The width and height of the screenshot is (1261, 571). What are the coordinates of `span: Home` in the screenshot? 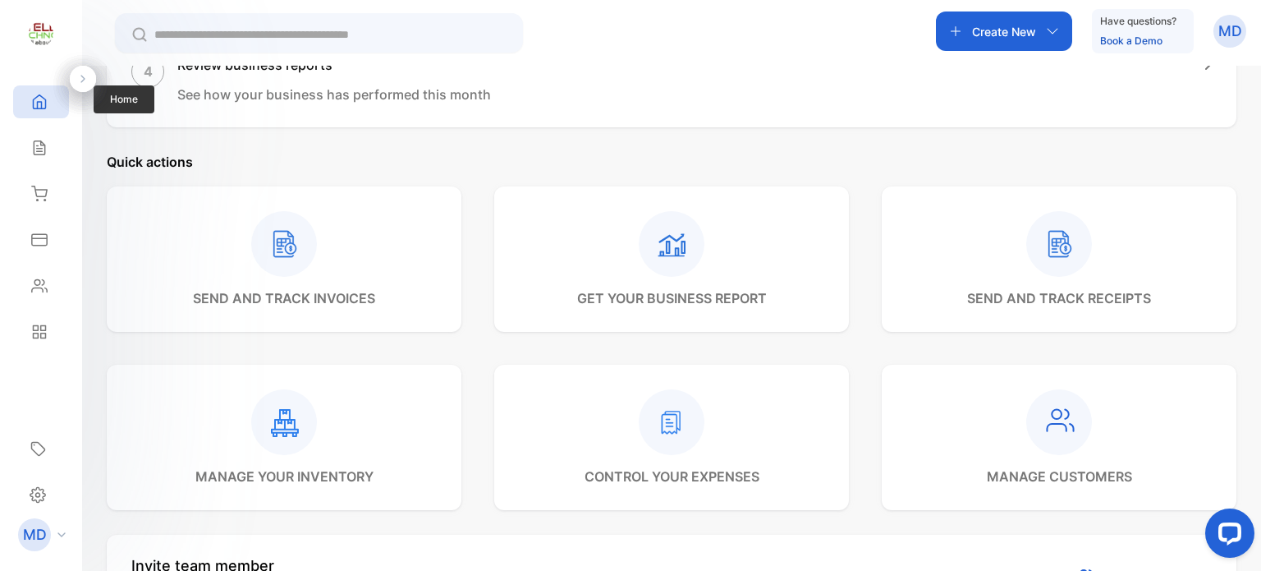 It's located at (124, 99).